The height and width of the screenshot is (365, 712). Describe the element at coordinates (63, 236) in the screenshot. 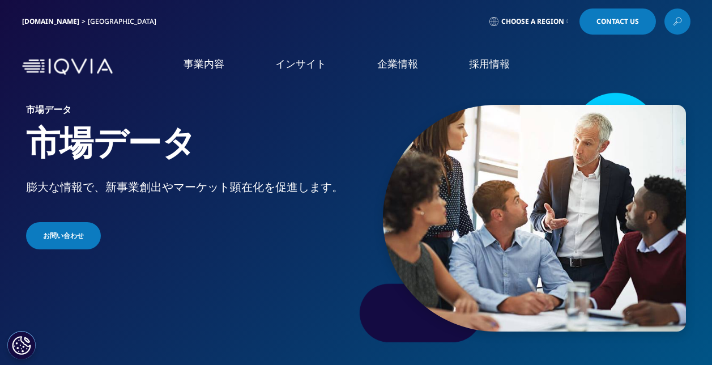

I see `a: お問い合わせ` at that location.